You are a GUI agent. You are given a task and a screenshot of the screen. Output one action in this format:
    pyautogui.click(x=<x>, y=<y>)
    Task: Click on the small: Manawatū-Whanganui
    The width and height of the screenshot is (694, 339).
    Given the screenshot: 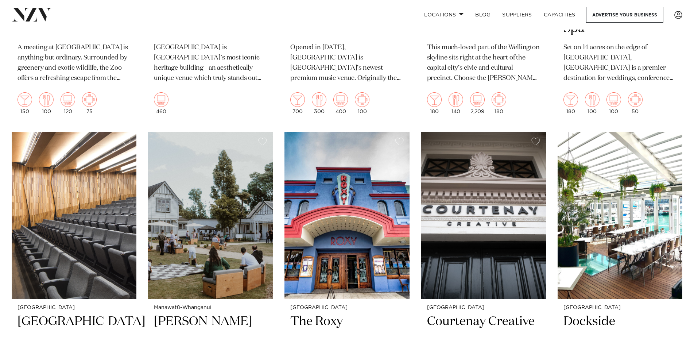 What is the action you would take?
    pyautogui.click(x=210, y=307)
    